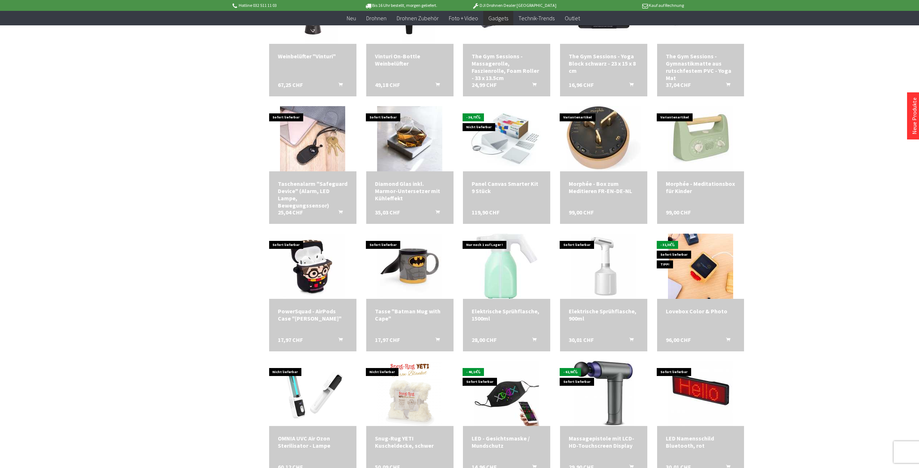 This screenshot has width=919, height=468. Describe the element at coordinates (288, 5) in the screenshot. I see `p: Hotline 032 511 11 03` at that location.